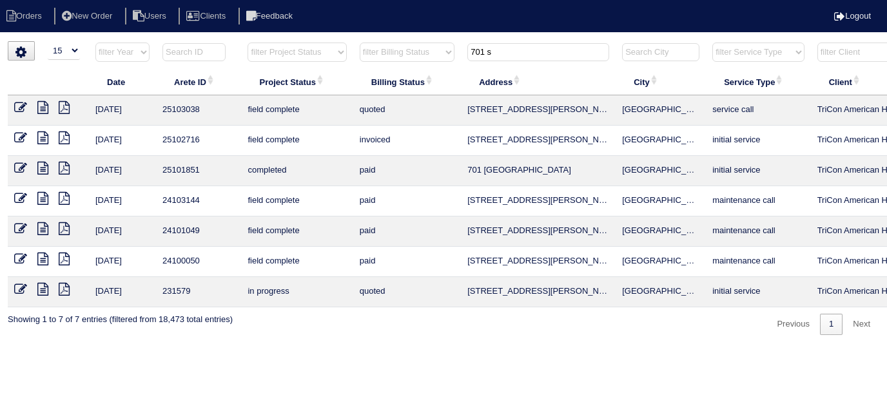 The width and height of the screenshot is (887, 411). Describe the element at coordinates (198, 140) in the screenshot. I see `td: 25102716` at that location.